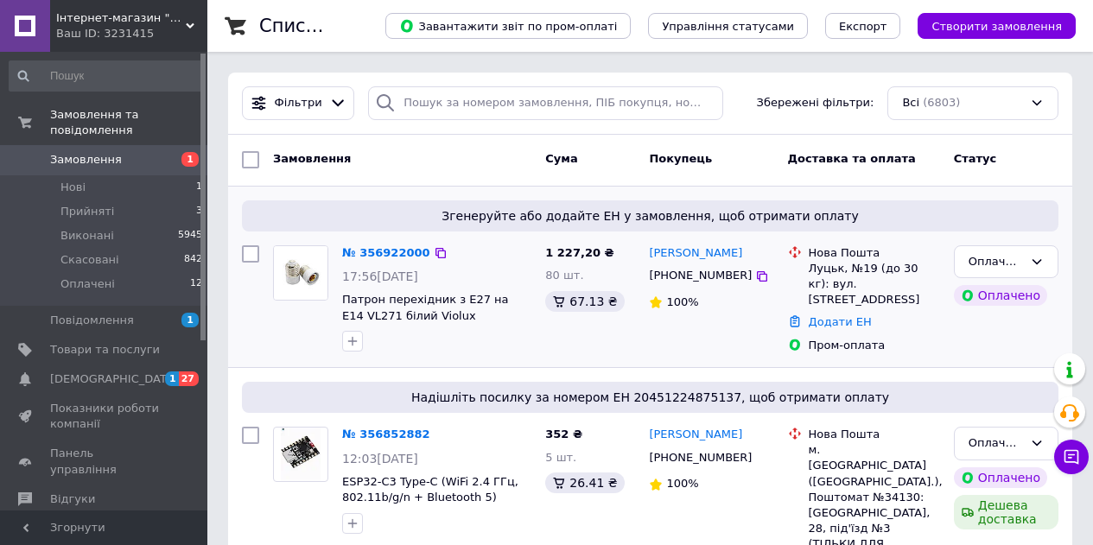 The width and height of the screenshot is (1093, 545). Describe the element at coordinates (106, 76) in the screenshot. I see `input: Пошук` at that location.